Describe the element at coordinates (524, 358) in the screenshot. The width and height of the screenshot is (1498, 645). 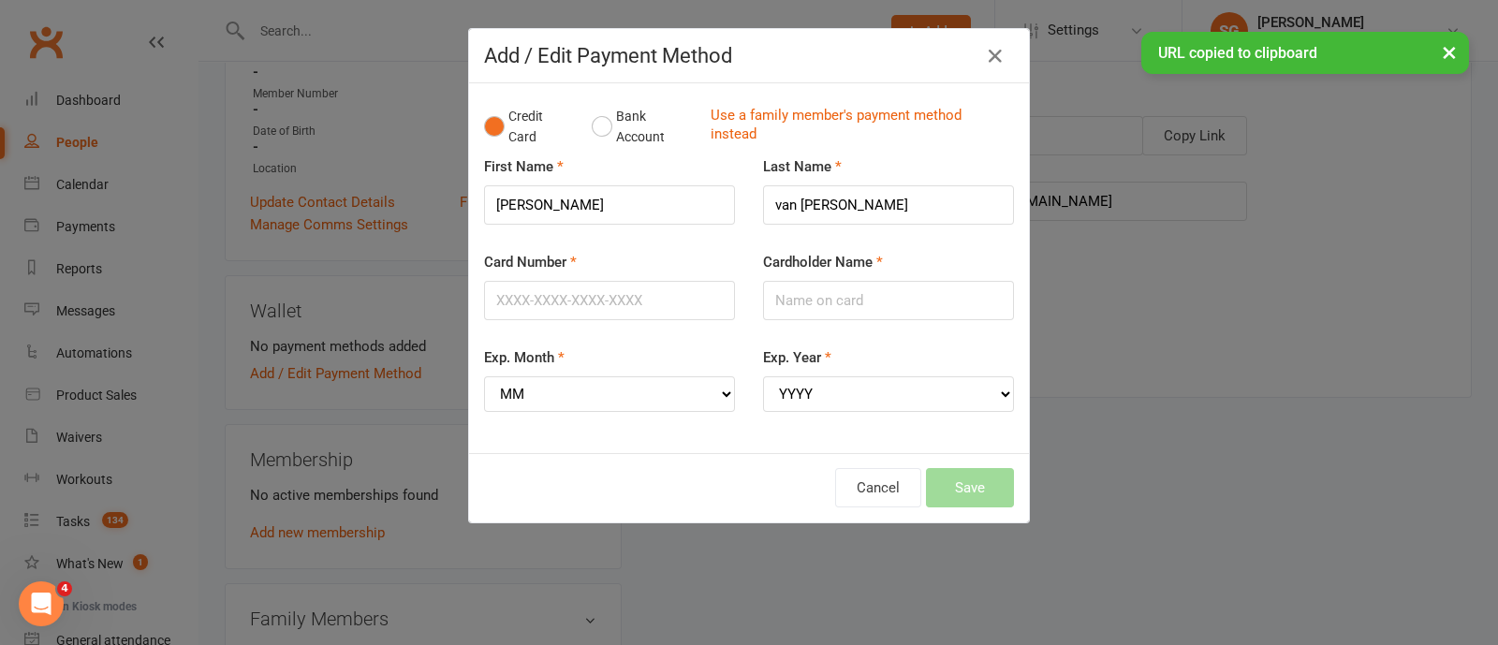
I see `label: Exp. Month` at that location.